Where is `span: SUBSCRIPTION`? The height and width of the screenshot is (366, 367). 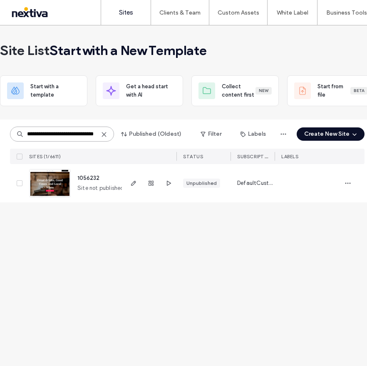
span: SUBSCRIPTION is located at coordinates (255, 156).